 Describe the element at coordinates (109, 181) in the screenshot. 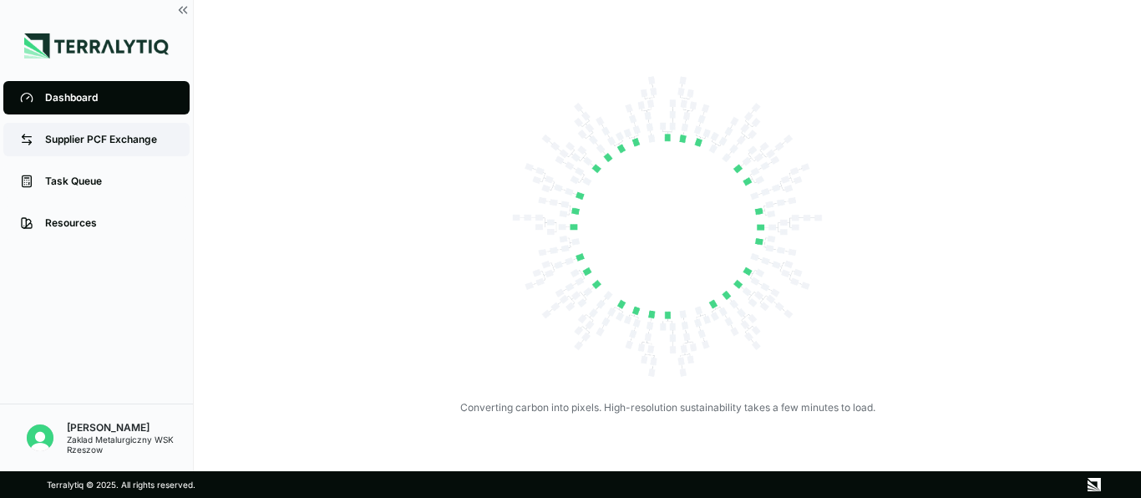

I see `div: Task Queue` at that location.